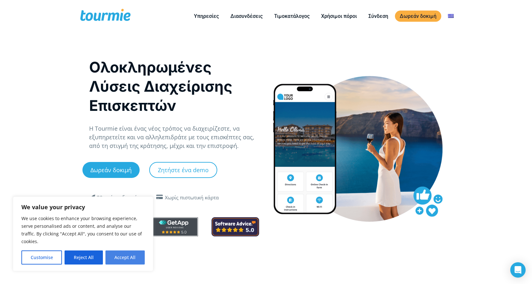 The width and height of the screenshot is (532, 284). What do you see at coordinates (246, 16) in the screenshot?
I see `a: Διασυνδέσεις` at bounding box center [246, 16].